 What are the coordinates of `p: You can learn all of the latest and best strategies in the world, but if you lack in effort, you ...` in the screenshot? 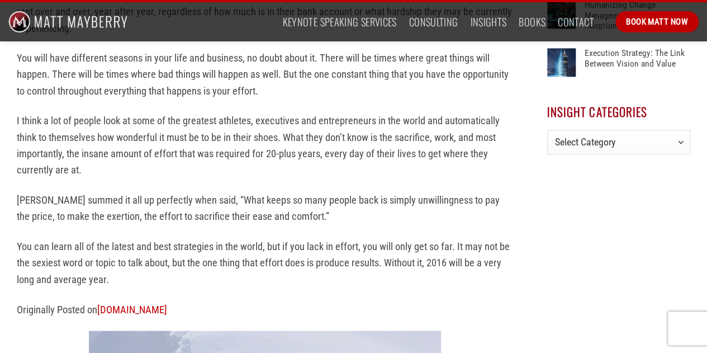 It's located at (265, 263).